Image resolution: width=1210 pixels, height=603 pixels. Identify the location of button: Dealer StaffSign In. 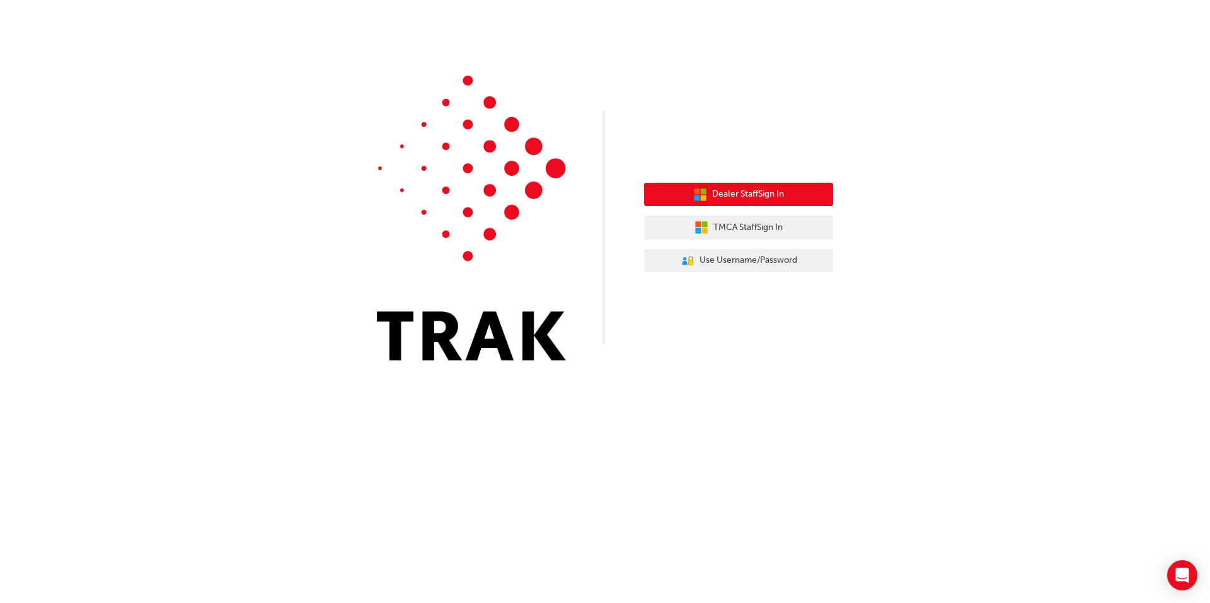
(739, 195).